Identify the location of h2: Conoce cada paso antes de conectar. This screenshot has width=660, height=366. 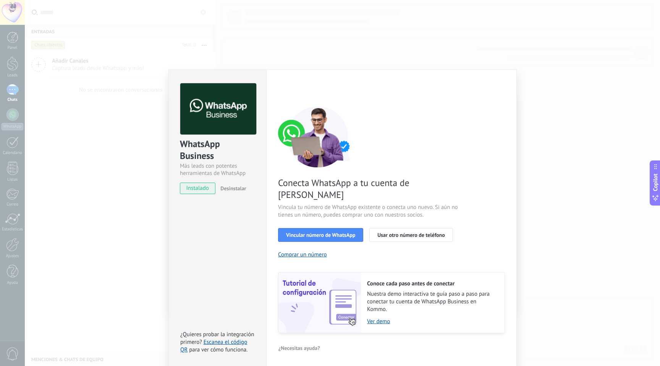
(432, 283).